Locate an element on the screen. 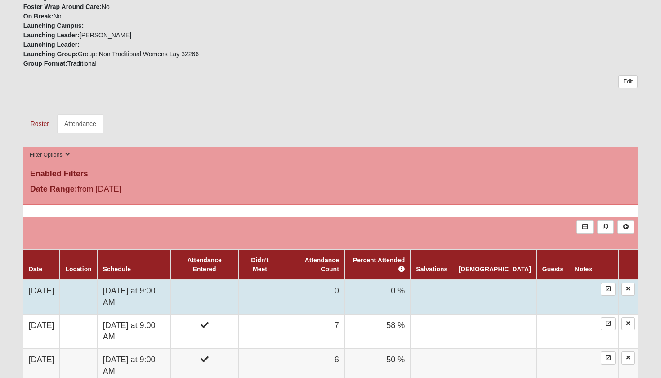  th: Salvations is located at coordinates (432, 265).